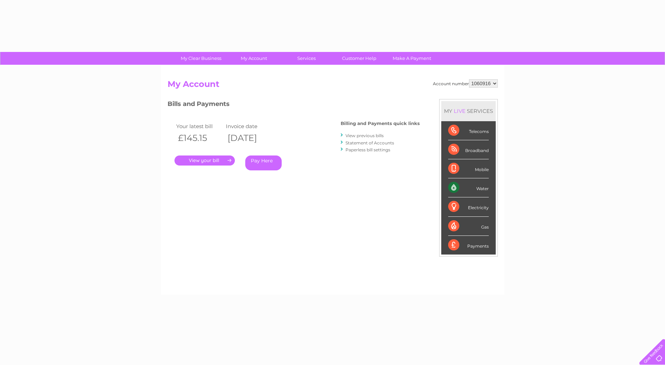  What do you see at coordinates (468, 245) in the screenshot?
I see `div: Payments` at bounding box center [468, 245].